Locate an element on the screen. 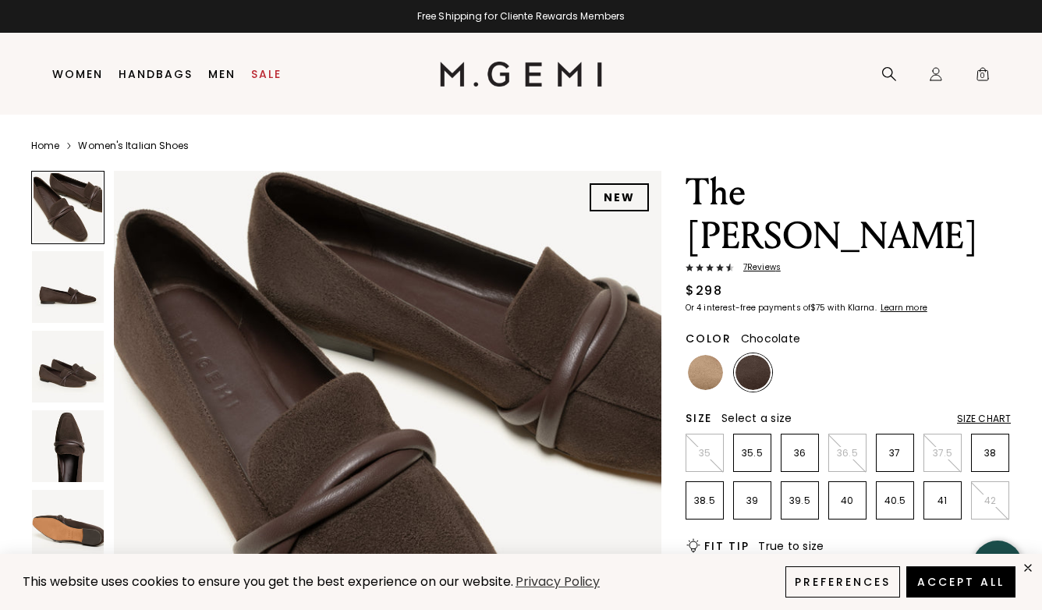 Image resolution: width=1042 pixels, height=610 pixels. p: 35.5 is located at coordinates (752, 453).